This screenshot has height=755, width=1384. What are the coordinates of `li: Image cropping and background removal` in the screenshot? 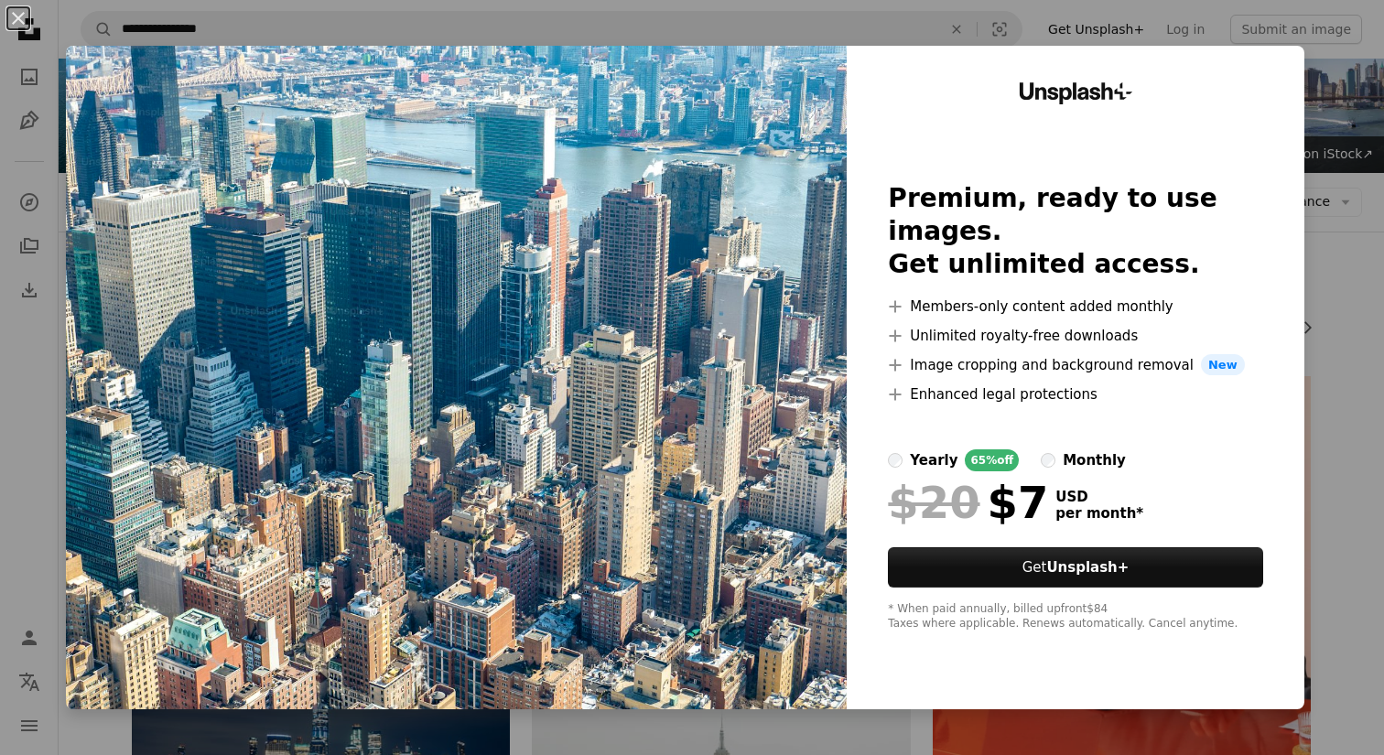 It's located at (1074, 365).